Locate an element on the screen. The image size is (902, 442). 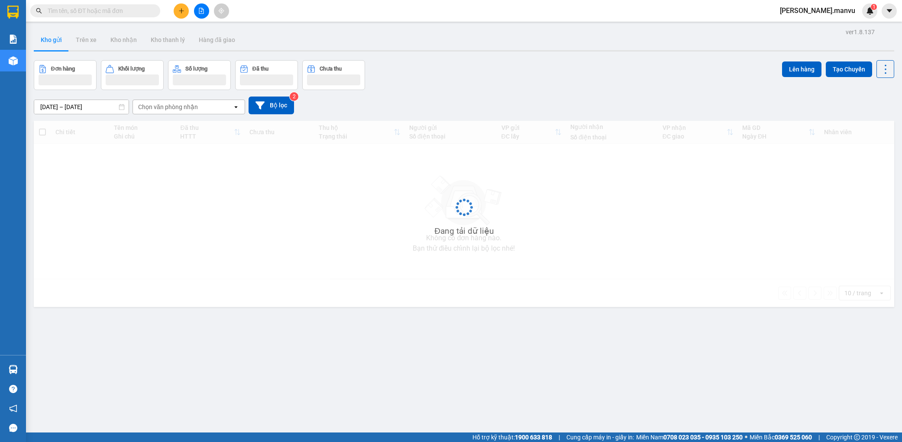
div: Chưa thu is located at coordinates (330, 69).